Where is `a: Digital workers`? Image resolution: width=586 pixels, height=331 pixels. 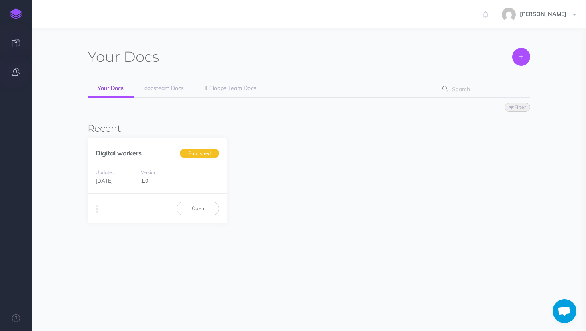
a: Digital workers is located at coordinates (118, 153).